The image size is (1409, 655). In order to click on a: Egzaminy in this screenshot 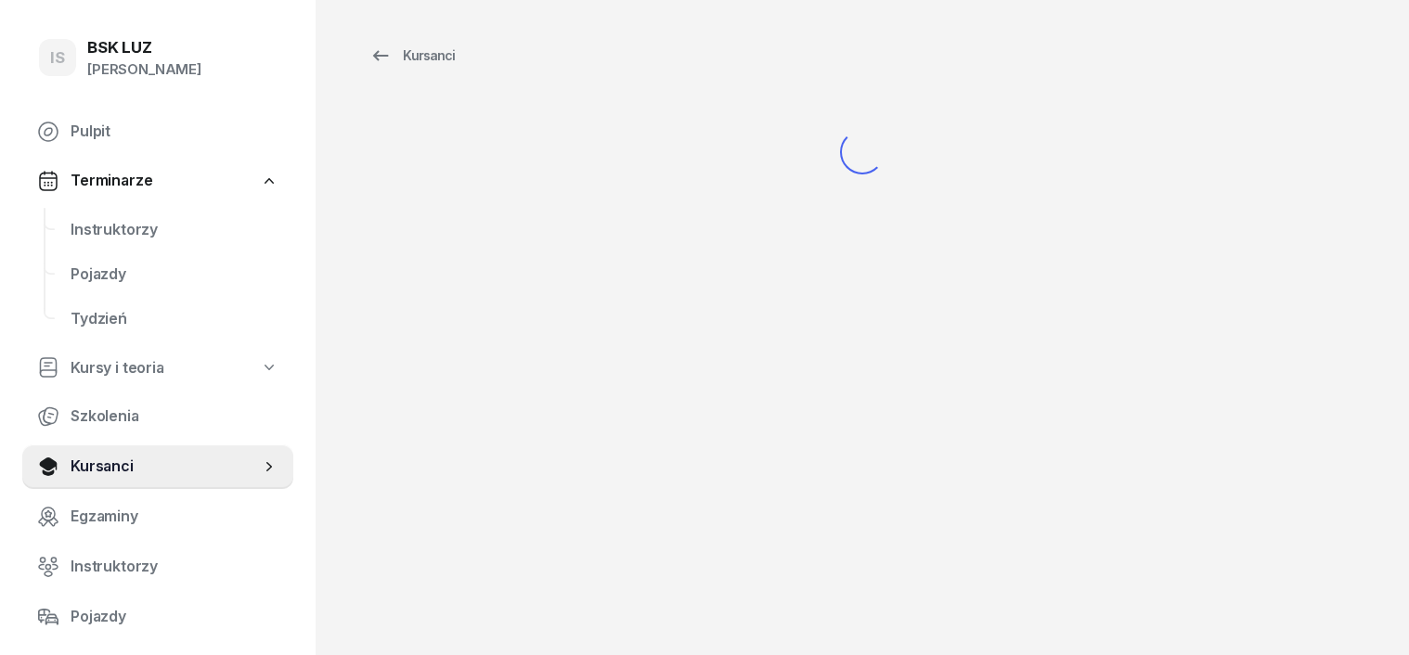, I will do `click(158, 517)`.